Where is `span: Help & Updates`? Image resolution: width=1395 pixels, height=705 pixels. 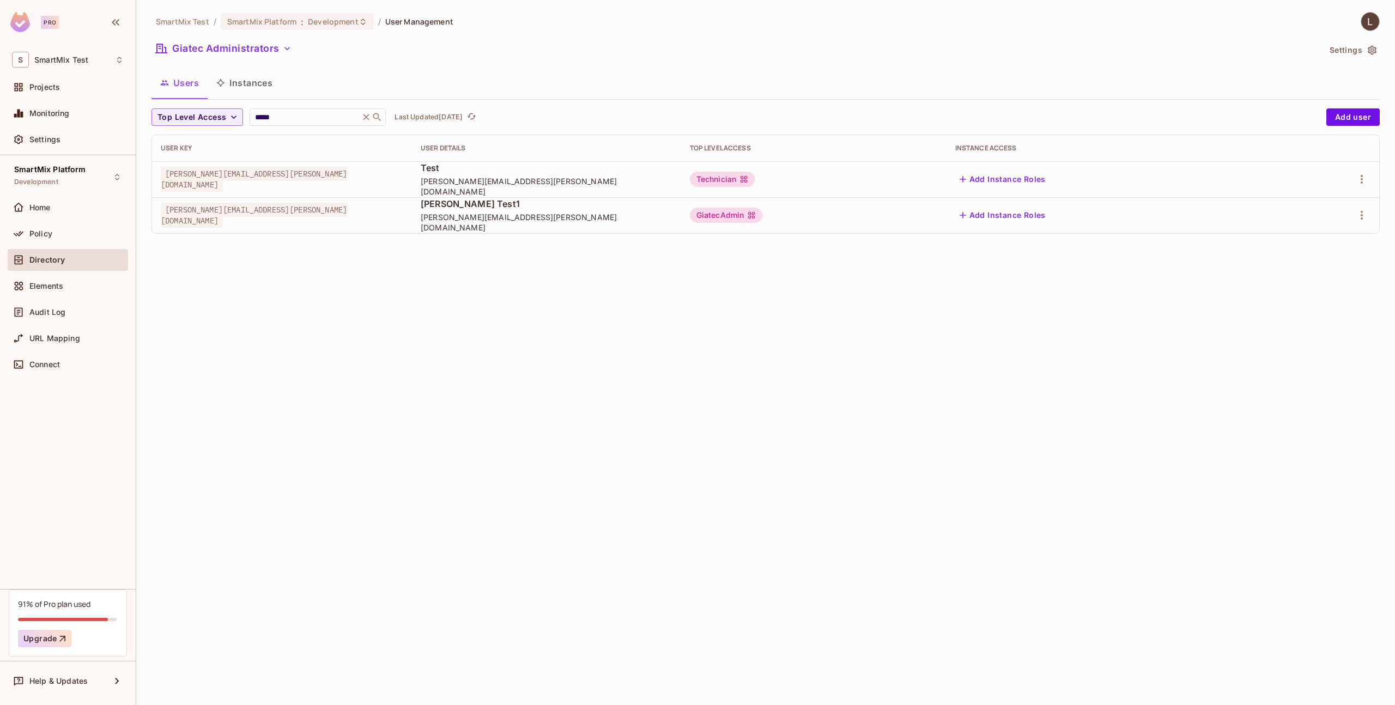
span: Help & Updates is located at coordinates (58, 681).